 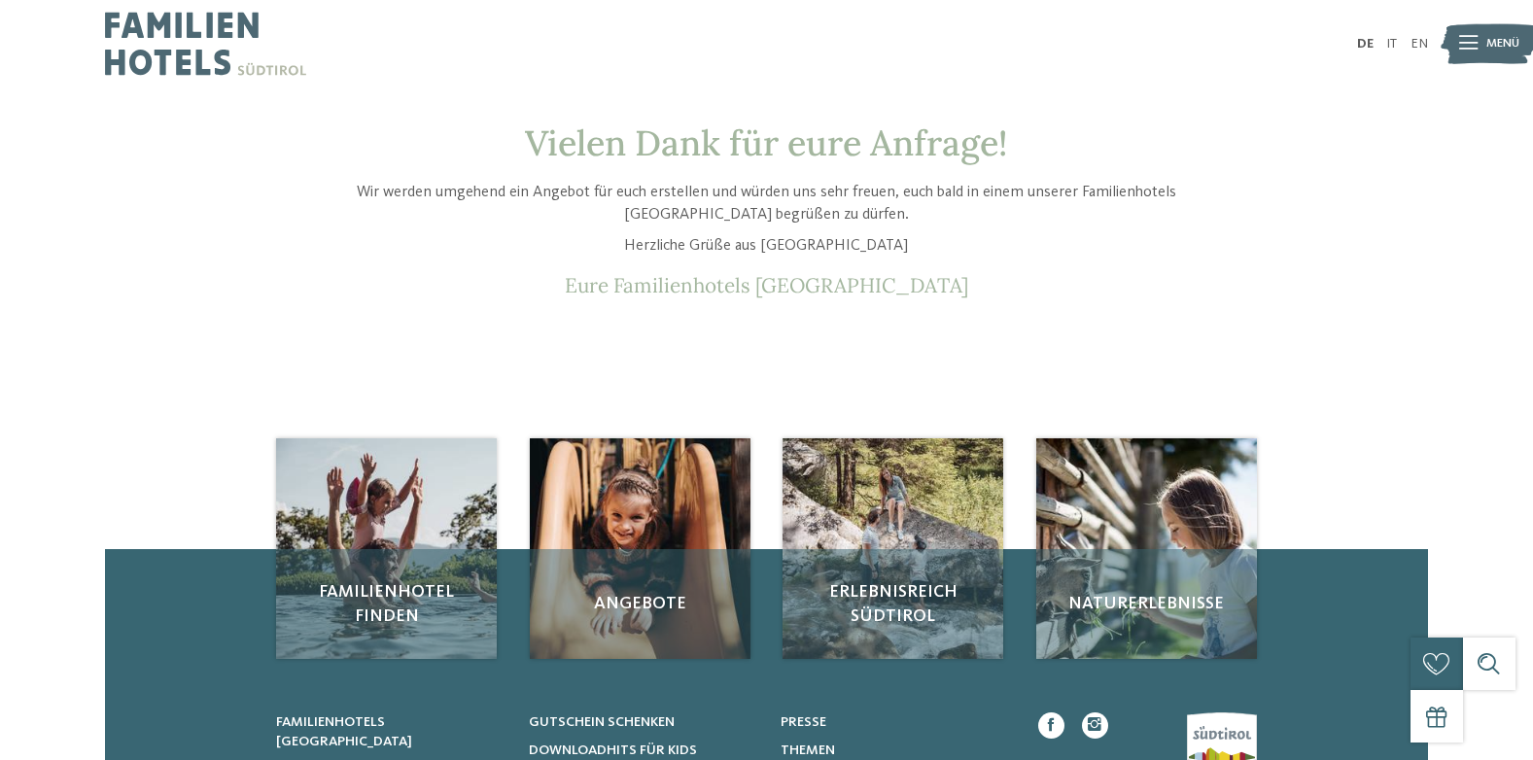 I want to click on span: Menü, so click(x=1503, y=44).